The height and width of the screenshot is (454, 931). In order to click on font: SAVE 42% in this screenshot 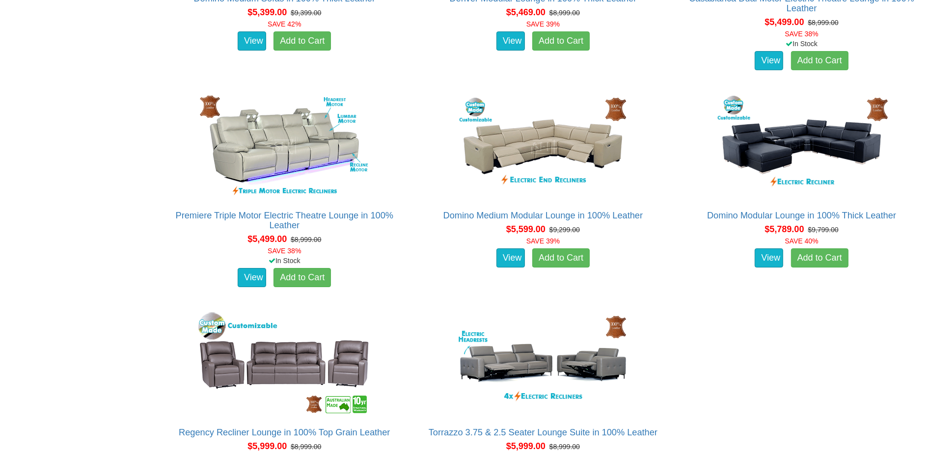, I will do `click(284, 24)`.